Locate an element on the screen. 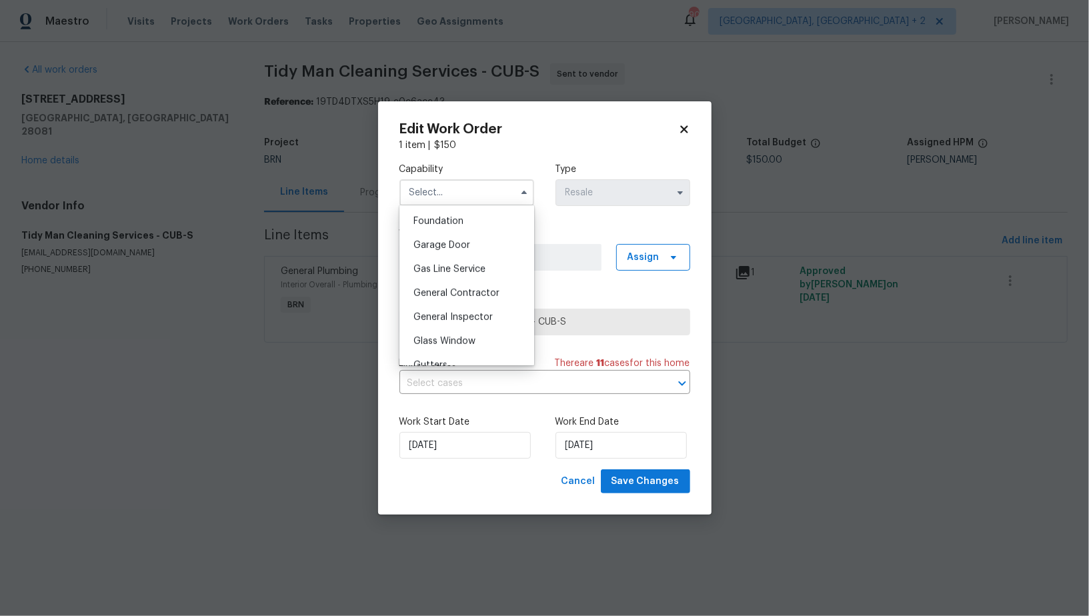 Image resolution: width=1089 pixels, height=616 pixels. label: Capability is located at coordinates (467, 169).